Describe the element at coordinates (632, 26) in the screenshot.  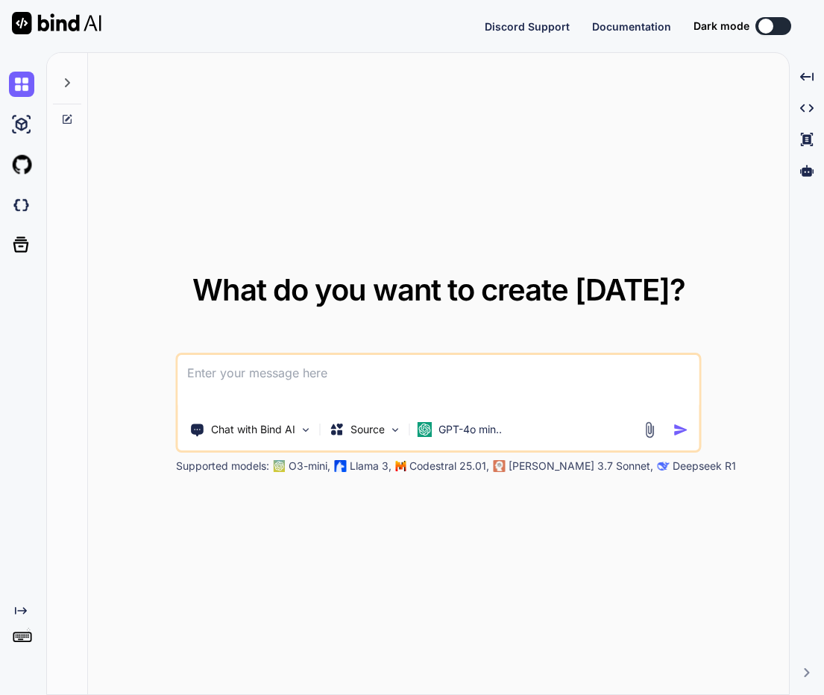
I see `span: Documentation` at that location.